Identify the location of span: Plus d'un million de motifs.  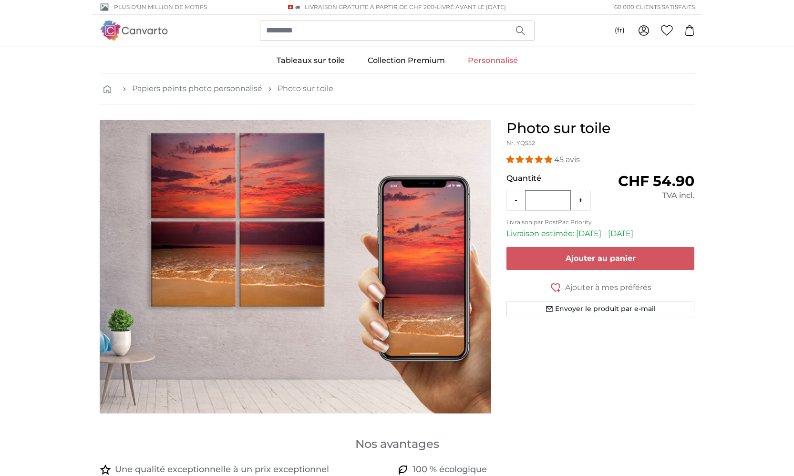
(160, 7).